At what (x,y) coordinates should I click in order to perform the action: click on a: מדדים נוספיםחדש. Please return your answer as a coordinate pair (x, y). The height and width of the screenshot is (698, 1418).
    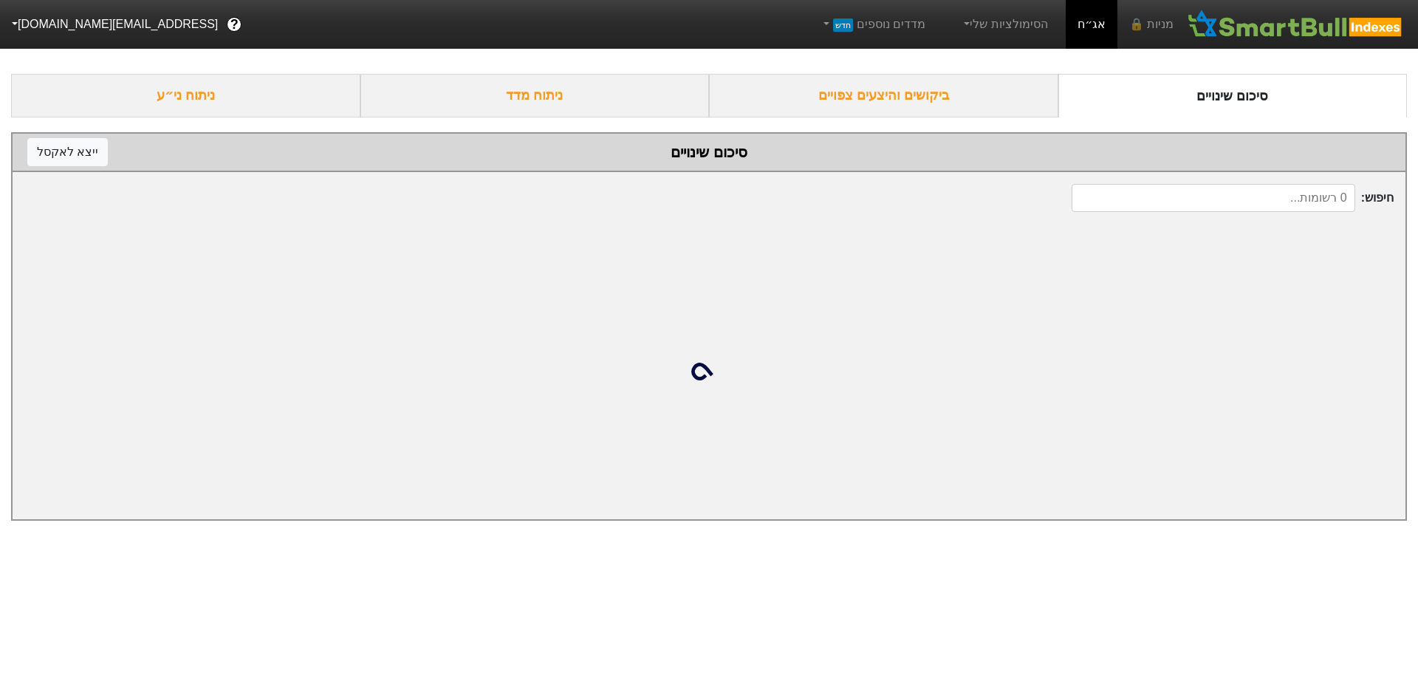
    Looking at the image, I should click on (872, 24).